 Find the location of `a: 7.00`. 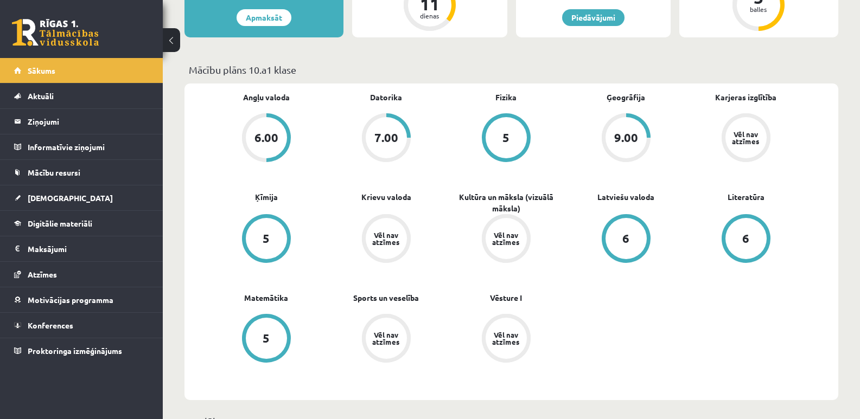

a: 7.00 is located at coordinates (386, 139).